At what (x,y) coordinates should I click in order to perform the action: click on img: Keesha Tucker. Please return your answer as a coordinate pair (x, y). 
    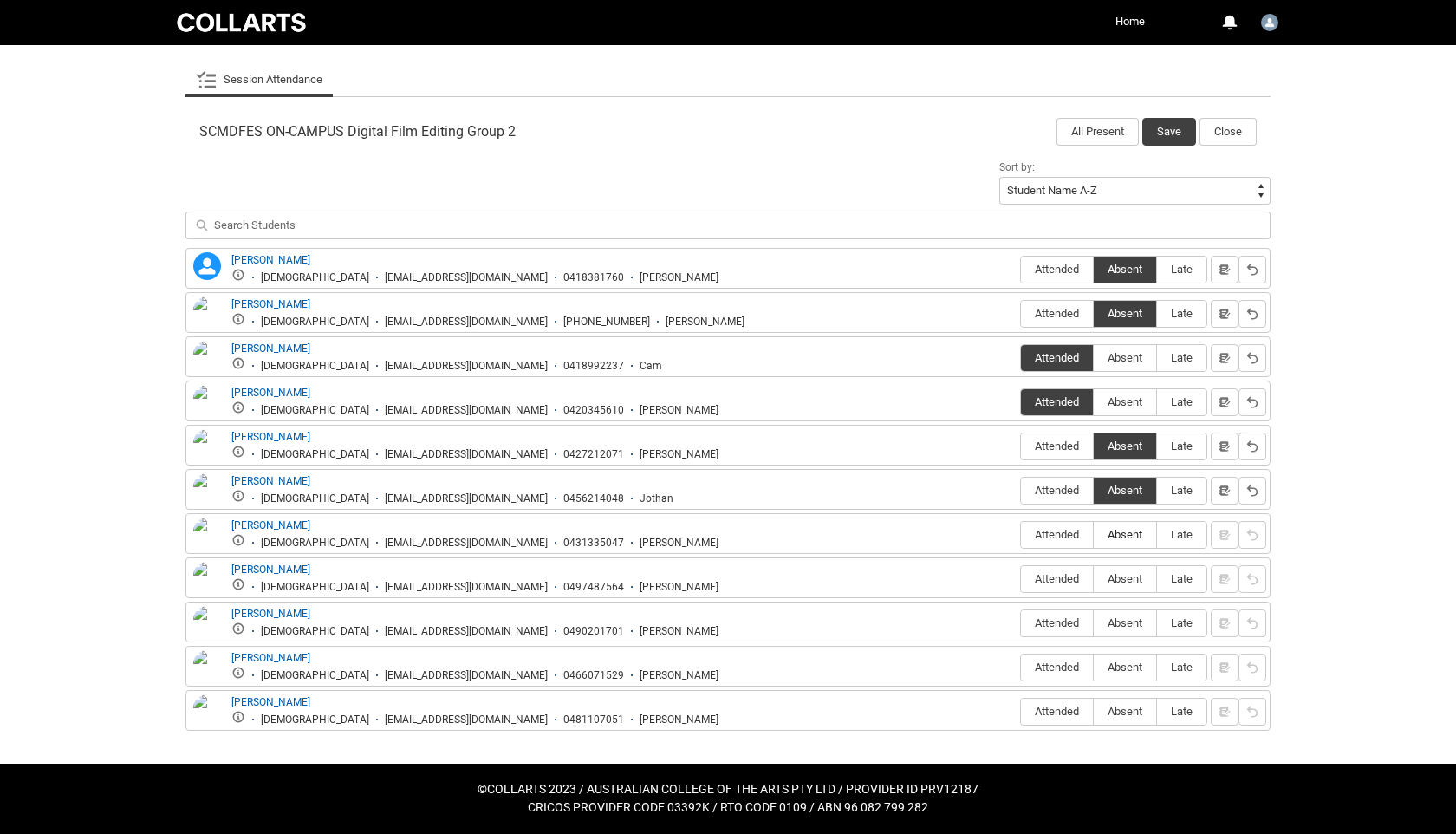
    Looking at the image, I should click on (207, 537).